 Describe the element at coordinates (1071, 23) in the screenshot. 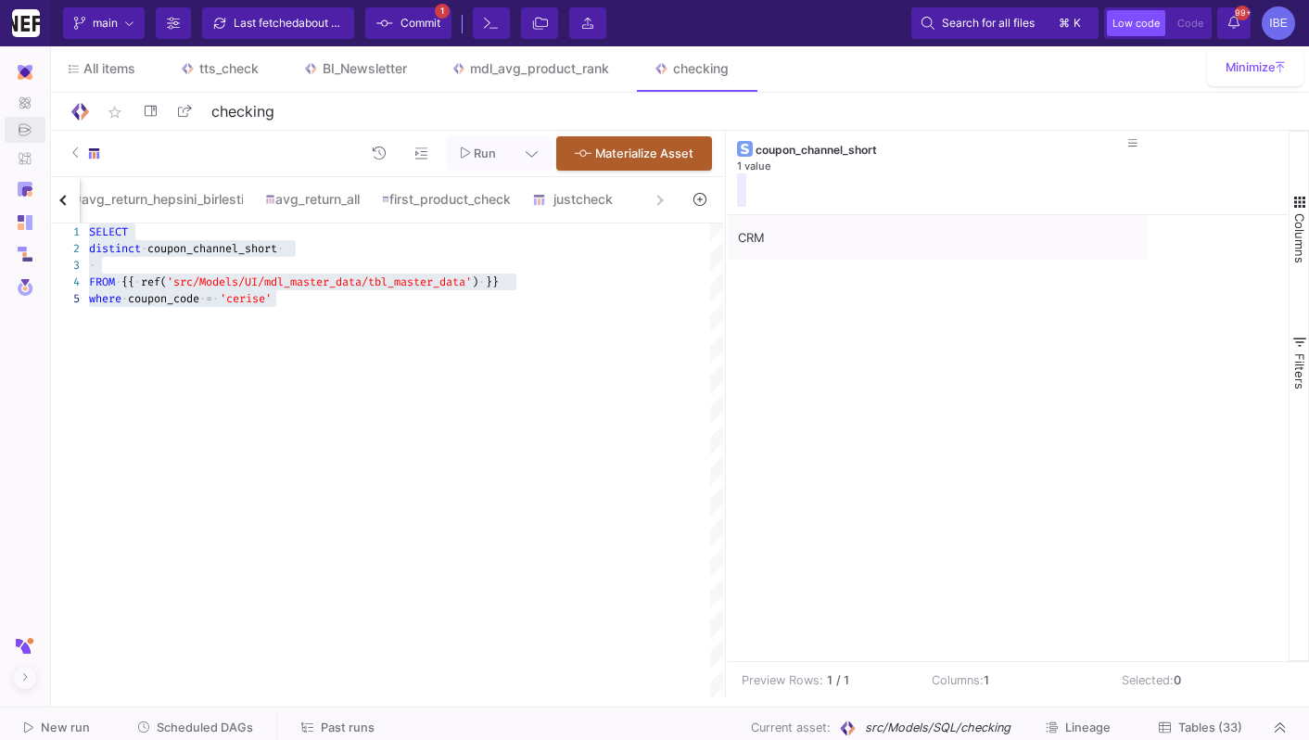

I see `button: ⌘k` at that location.